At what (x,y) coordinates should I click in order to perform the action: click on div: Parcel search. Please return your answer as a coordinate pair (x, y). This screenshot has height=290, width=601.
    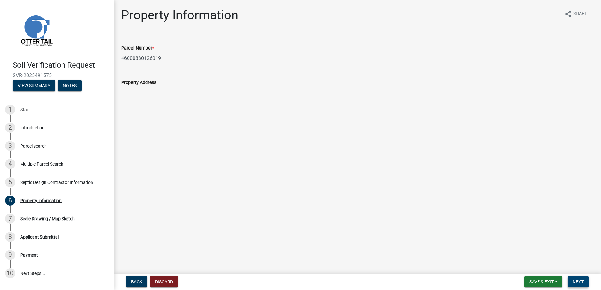
    Looking at the image, I should click on (33, 146).